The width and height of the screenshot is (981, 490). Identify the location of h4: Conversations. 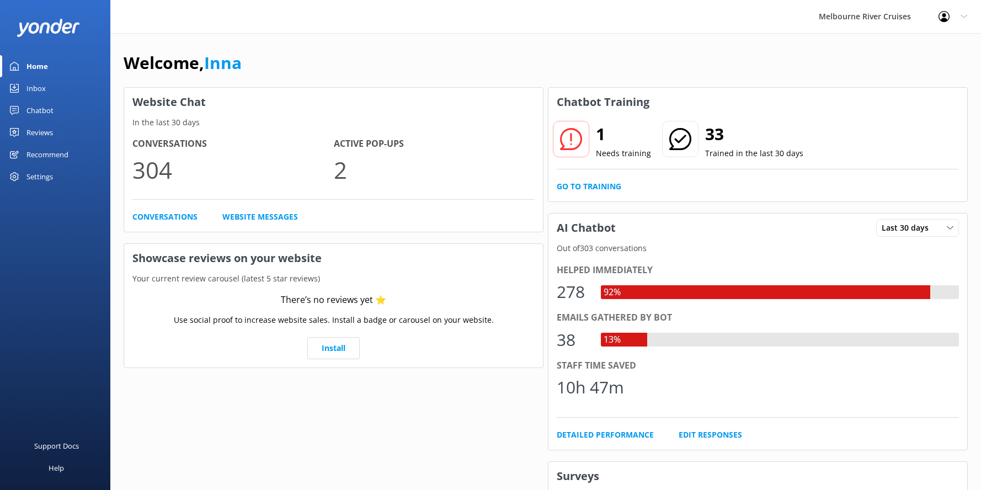
(233, 144).